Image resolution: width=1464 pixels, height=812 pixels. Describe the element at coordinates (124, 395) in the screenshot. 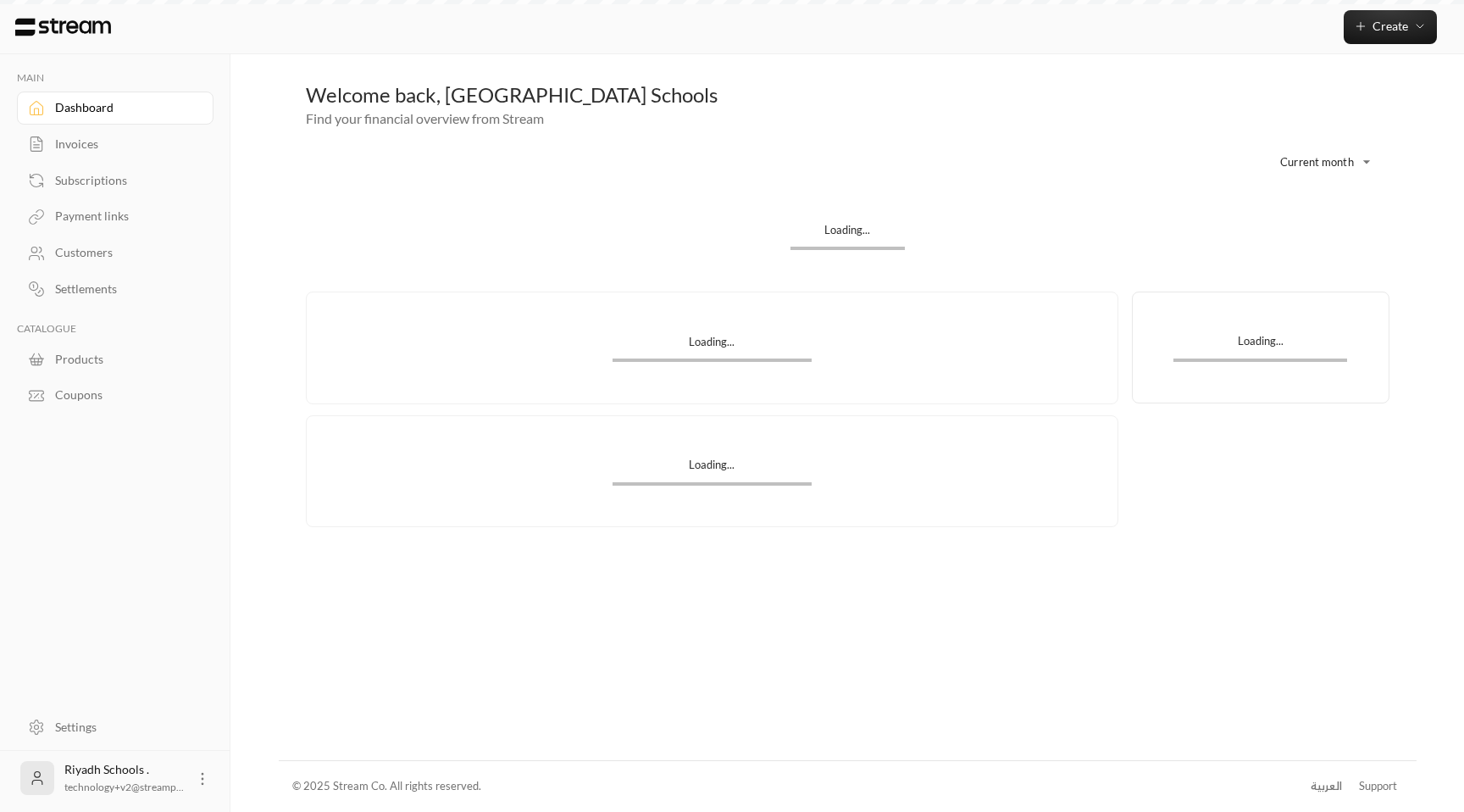

I see `div: Coupons` at that location.